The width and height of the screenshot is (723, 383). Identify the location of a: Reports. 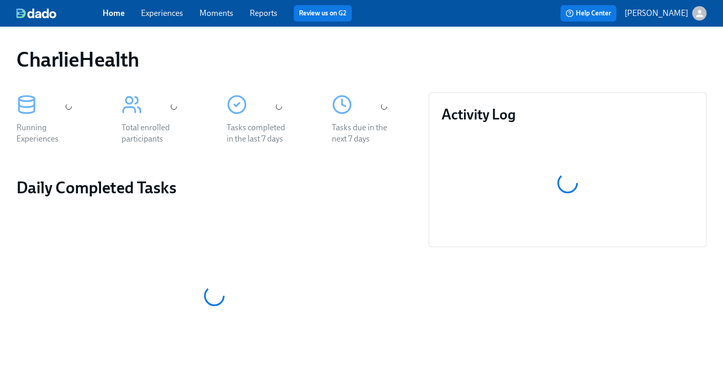
(263, 13).